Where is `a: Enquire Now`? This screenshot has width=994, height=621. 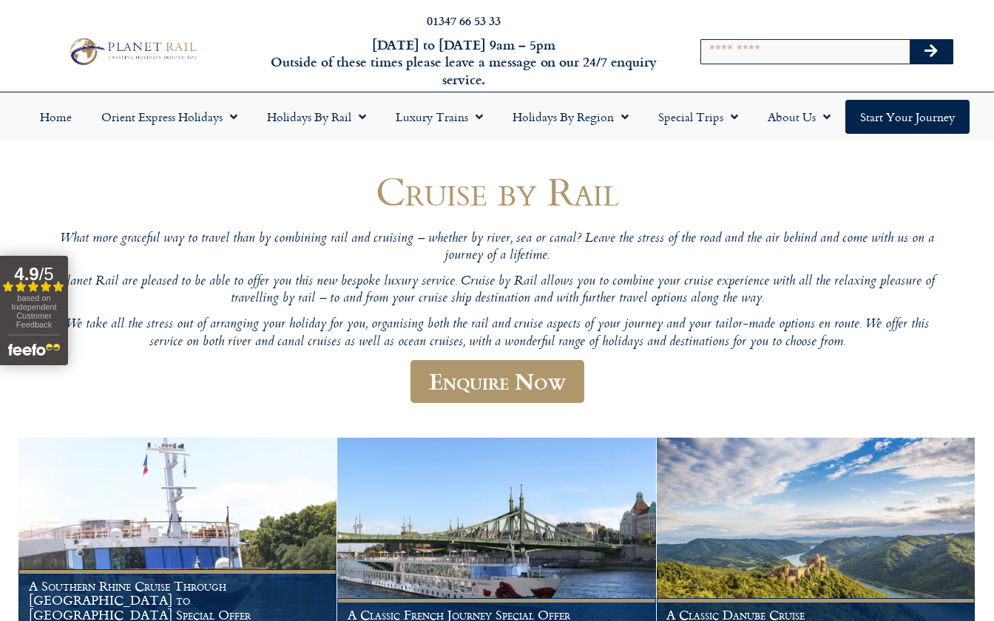 a: Enquire Now is located at coordinates (497, 381).